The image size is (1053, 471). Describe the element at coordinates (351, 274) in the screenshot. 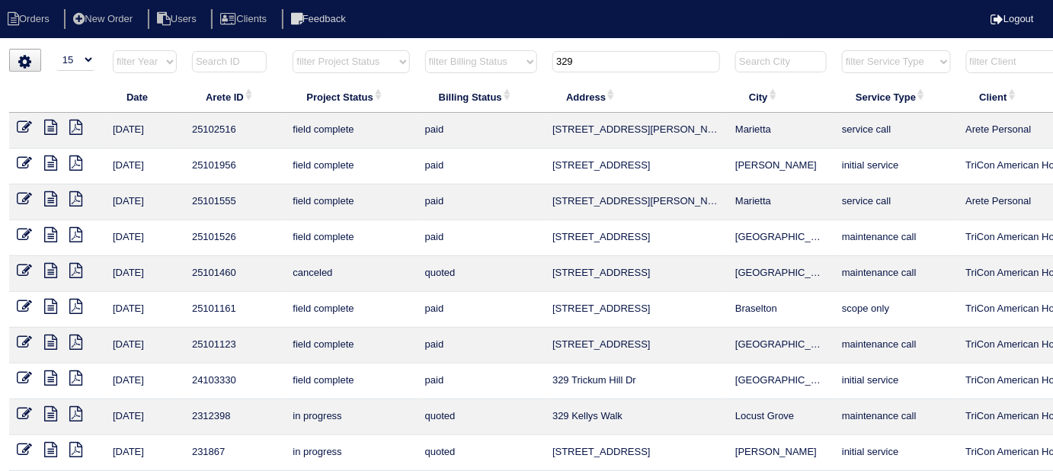

I see `td: canceled` at that location.